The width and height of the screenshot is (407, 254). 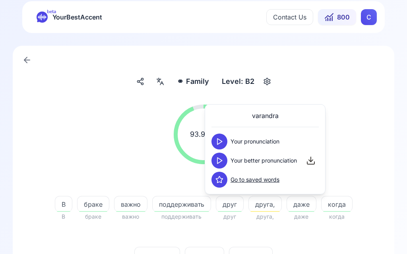 I want to click on span: 93.94 %, so click(x=203, y=134).